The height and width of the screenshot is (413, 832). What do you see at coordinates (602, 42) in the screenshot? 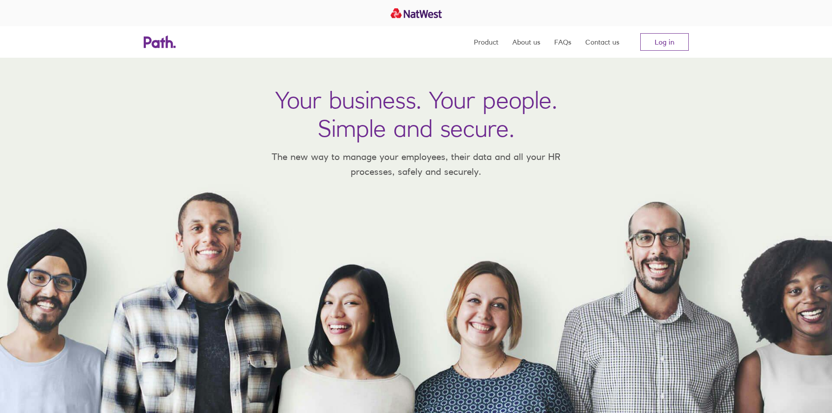
I see `a: Contact us` at bounding box center [602, 42].